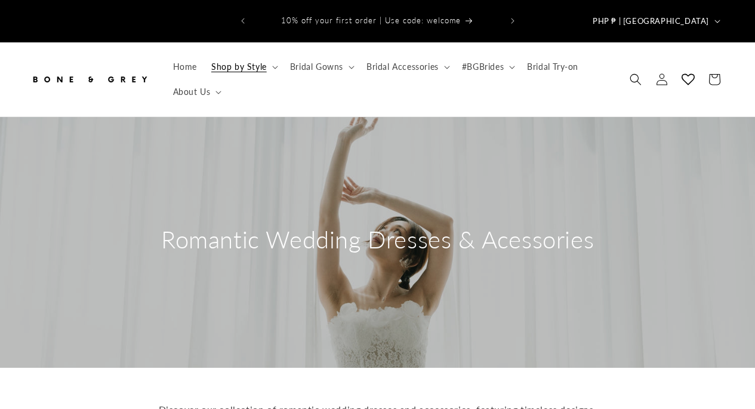 Image resolution: width=755 pixels, height=409 pixels. Describe the element at coordinates (512, 21) in the screenshot. I see `button: Next announcement` at that location.